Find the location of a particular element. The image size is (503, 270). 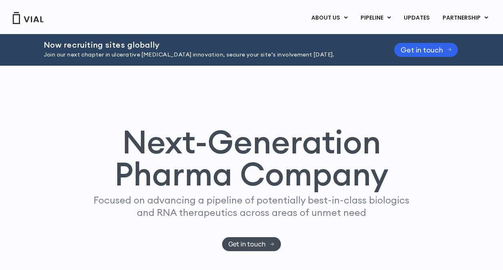

a: UPDATES is located at coordinates (416, 18).